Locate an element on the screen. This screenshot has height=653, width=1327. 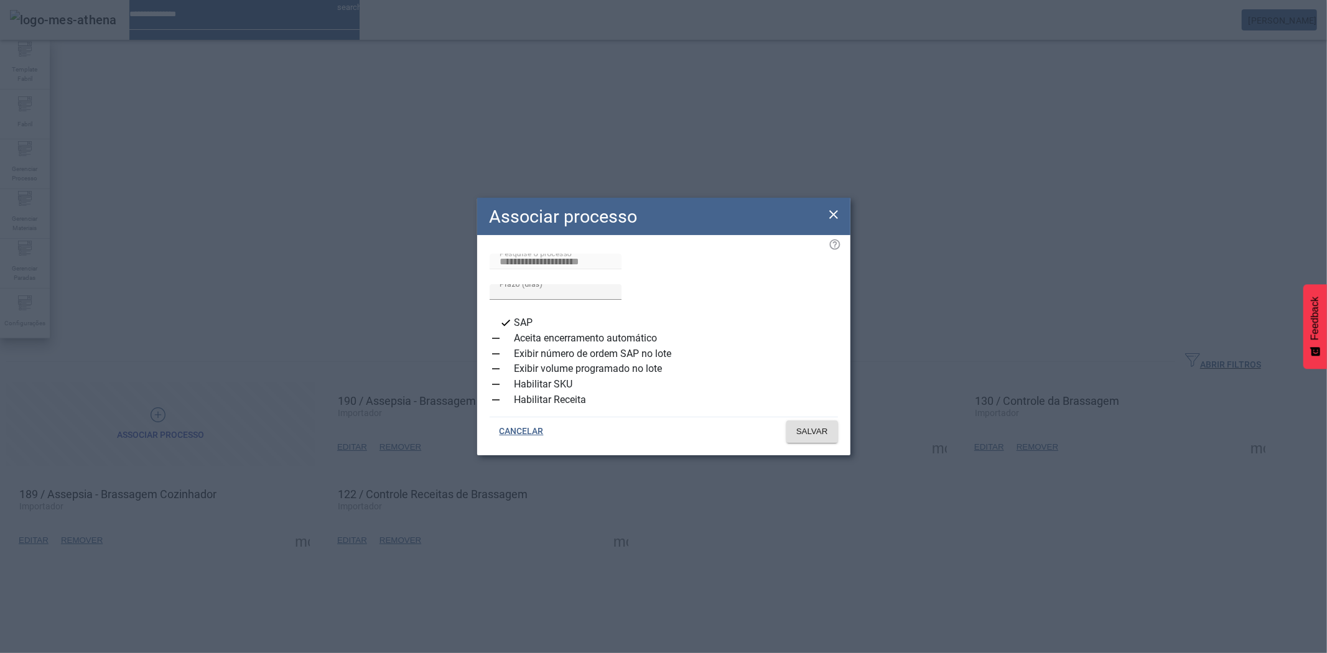
h2: Associar processo is located at coordinates (564, 216).